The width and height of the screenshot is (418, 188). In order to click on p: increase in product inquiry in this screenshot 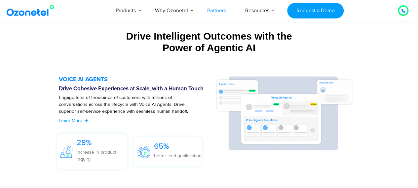, I will do `click(102, 156)`.